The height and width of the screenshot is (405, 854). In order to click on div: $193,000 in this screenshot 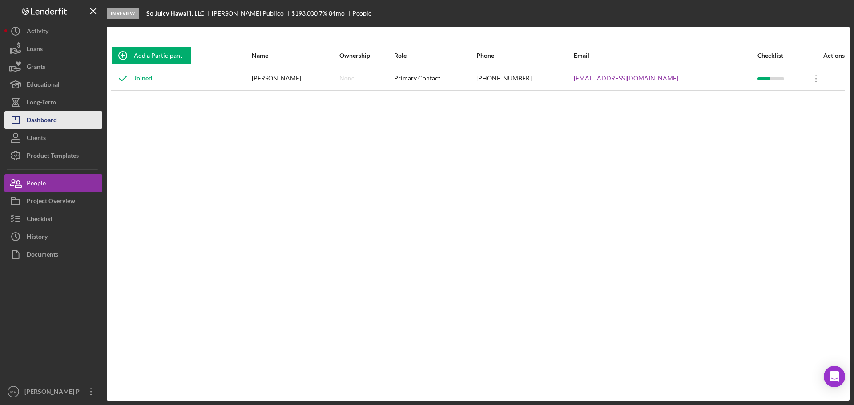, I will do `click(304, 13)`.